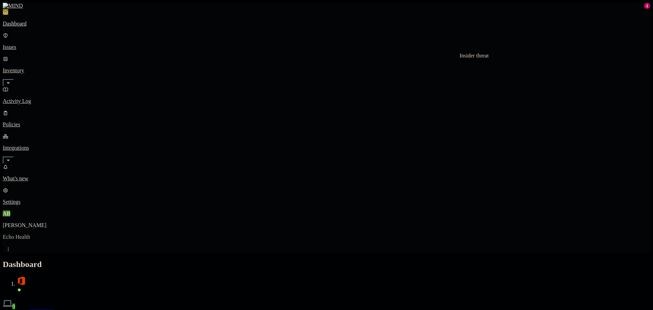  What do you see at coordinates (327, 70) in the screenshot?
I see `p: Inventory` at bounding box center [327, 70].